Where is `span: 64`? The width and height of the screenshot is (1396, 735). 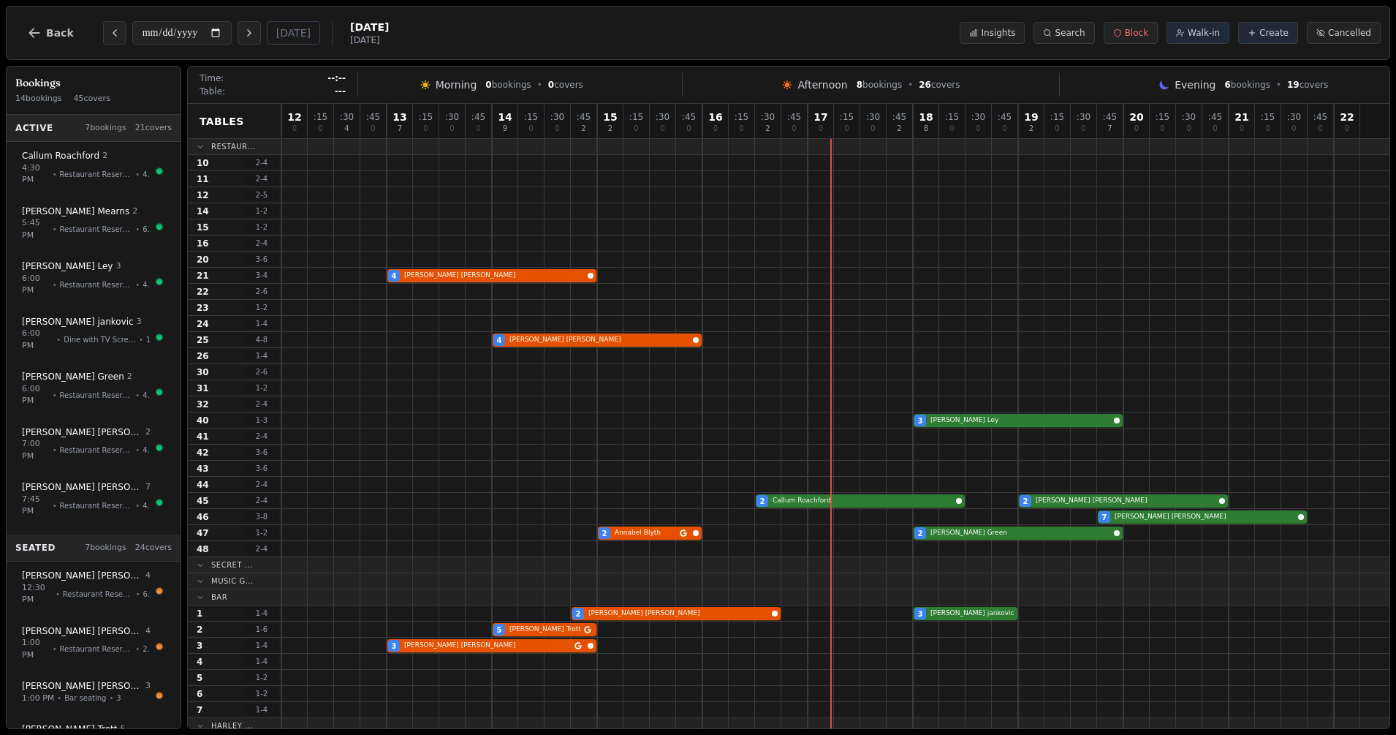 span: 64 is located at coordinates (146, 229).